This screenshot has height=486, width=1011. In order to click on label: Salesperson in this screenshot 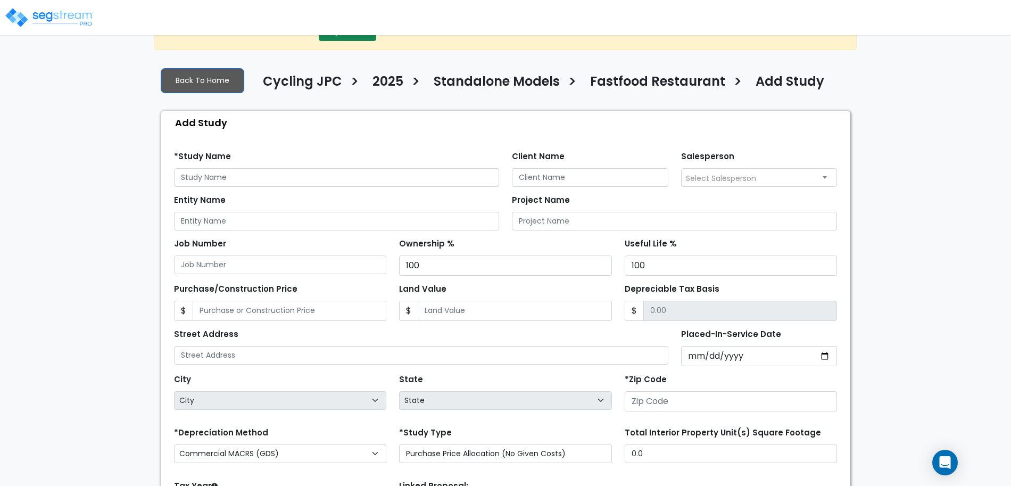, I will do `click(708, 157)`.